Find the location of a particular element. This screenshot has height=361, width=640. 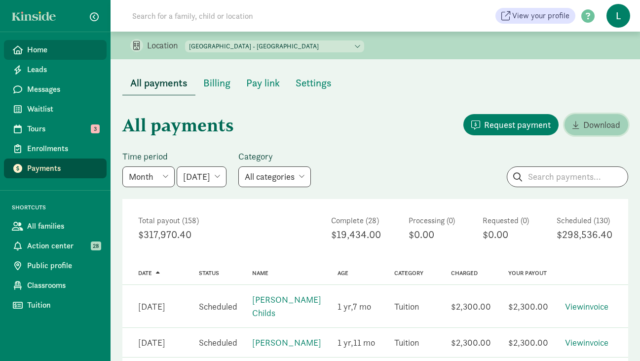

a: Classrooms is located at coordinates (55, 285).